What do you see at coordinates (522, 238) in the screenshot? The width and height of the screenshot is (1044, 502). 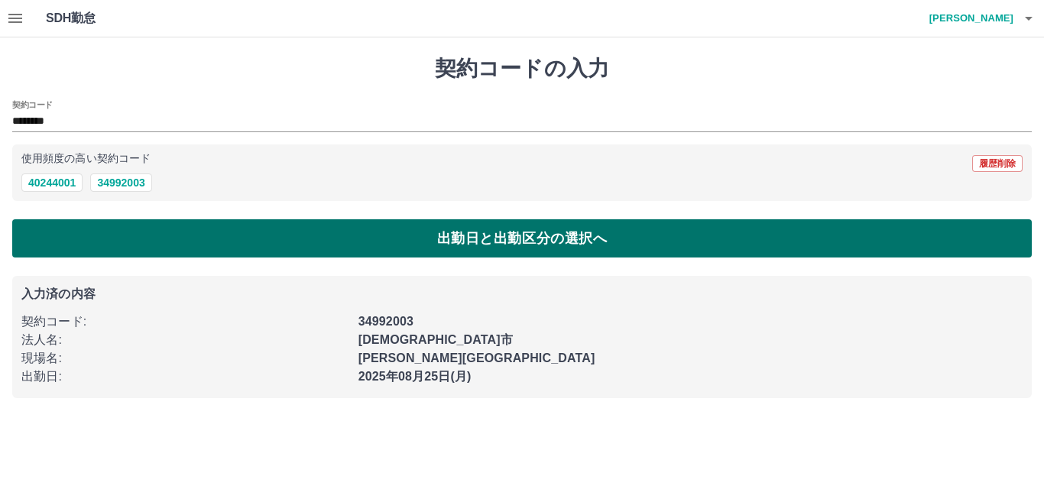 I see `button: 出勤日と出勤区分の選択へ` at bounding box center [522, 238].